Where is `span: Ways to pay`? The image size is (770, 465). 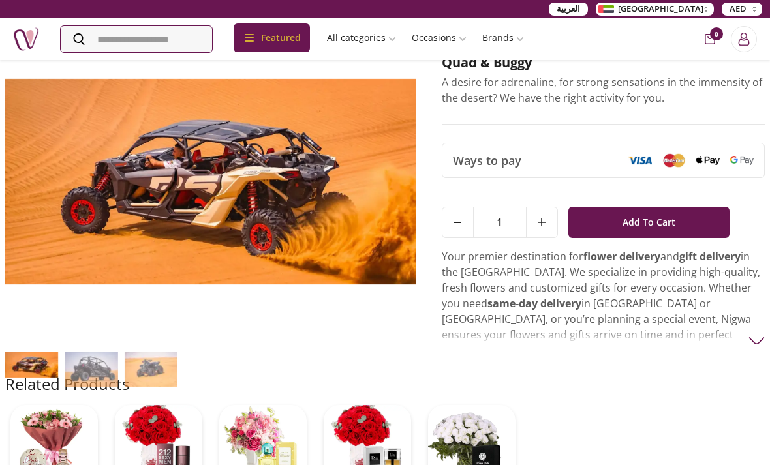
span: Ways to pay is located at coordinates (487, 161).